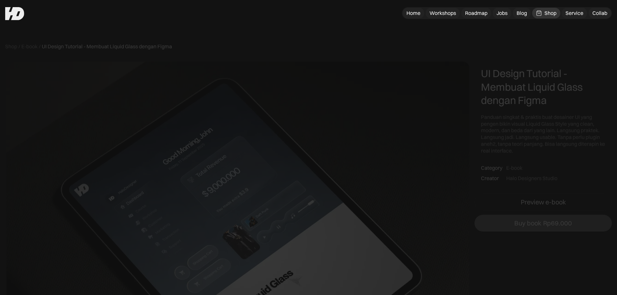  Describe the element at coordinates (491, 167) in the screenshot. I see `div: Category` at that location.